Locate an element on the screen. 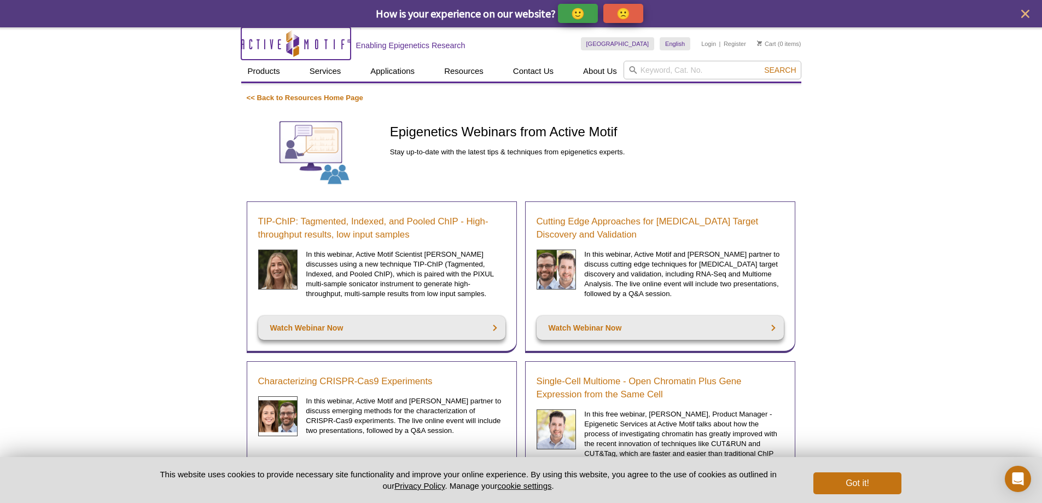 The height and width of the screenshot is (503, 1042). a: << Back to Resources Home Page is located at coordinates (305, 97).